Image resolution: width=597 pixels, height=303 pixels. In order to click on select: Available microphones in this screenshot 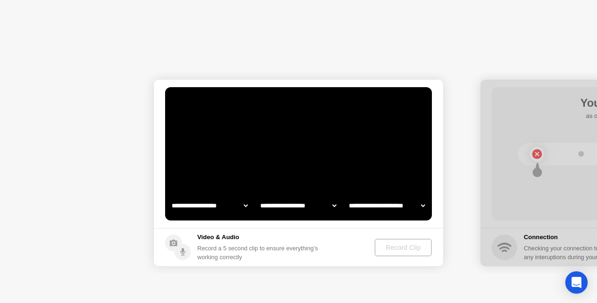, I will do `click(387, 206)`.